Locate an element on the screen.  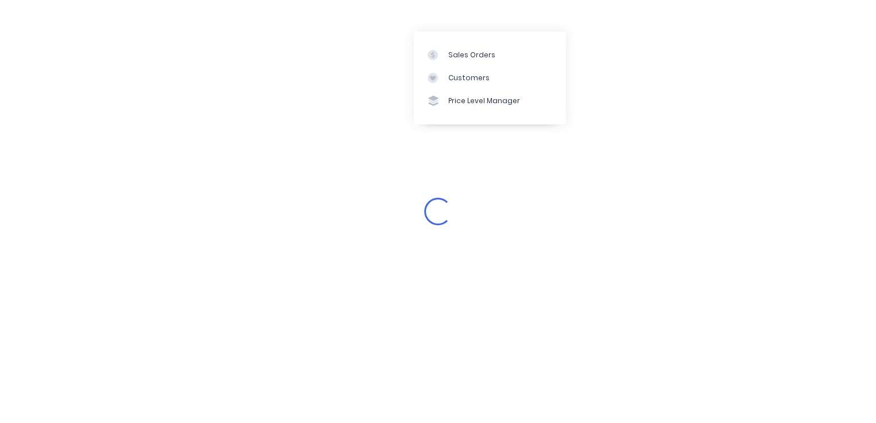
div: Customers is located at coordinates (469, 78).